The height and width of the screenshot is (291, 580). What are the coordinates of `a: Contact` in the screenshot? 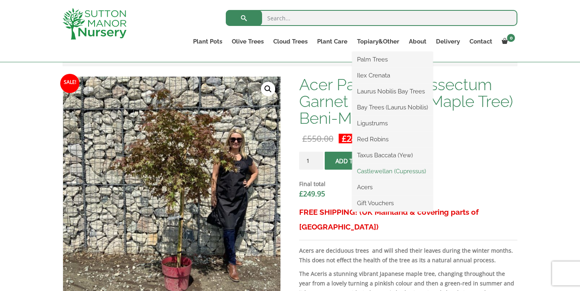 It's located at (481, 41).